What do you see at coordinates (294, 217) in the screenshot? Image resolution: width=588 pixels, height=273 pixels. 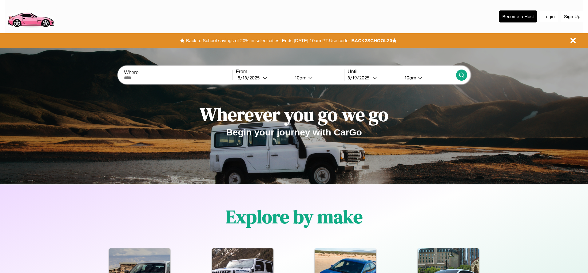 I see `h1: Explore by make` at bounding box center [294, 217].